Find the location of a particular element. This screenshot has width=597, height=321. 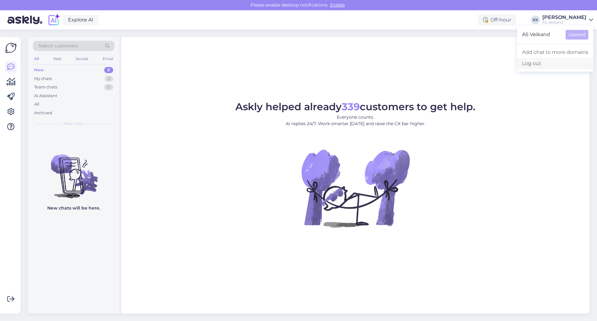

img: Askly Logo is located at coordinates (11, 48).